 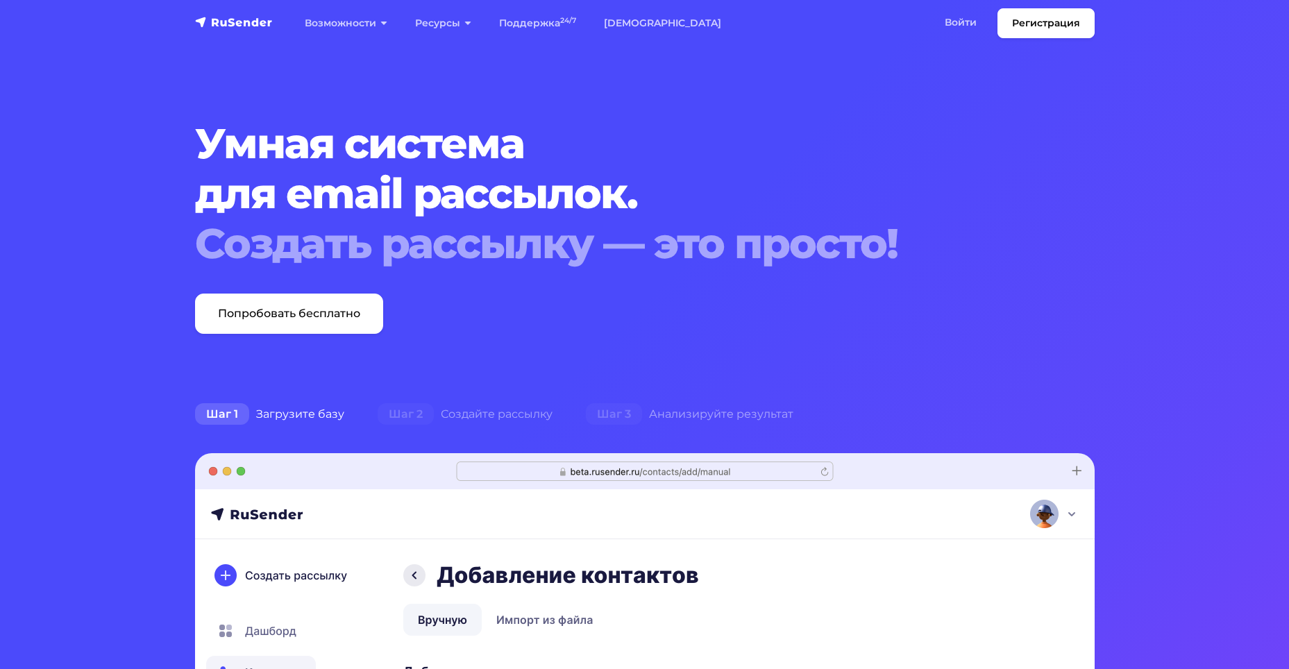 I want to click on img: RuSender, so click(x=234, y=22).